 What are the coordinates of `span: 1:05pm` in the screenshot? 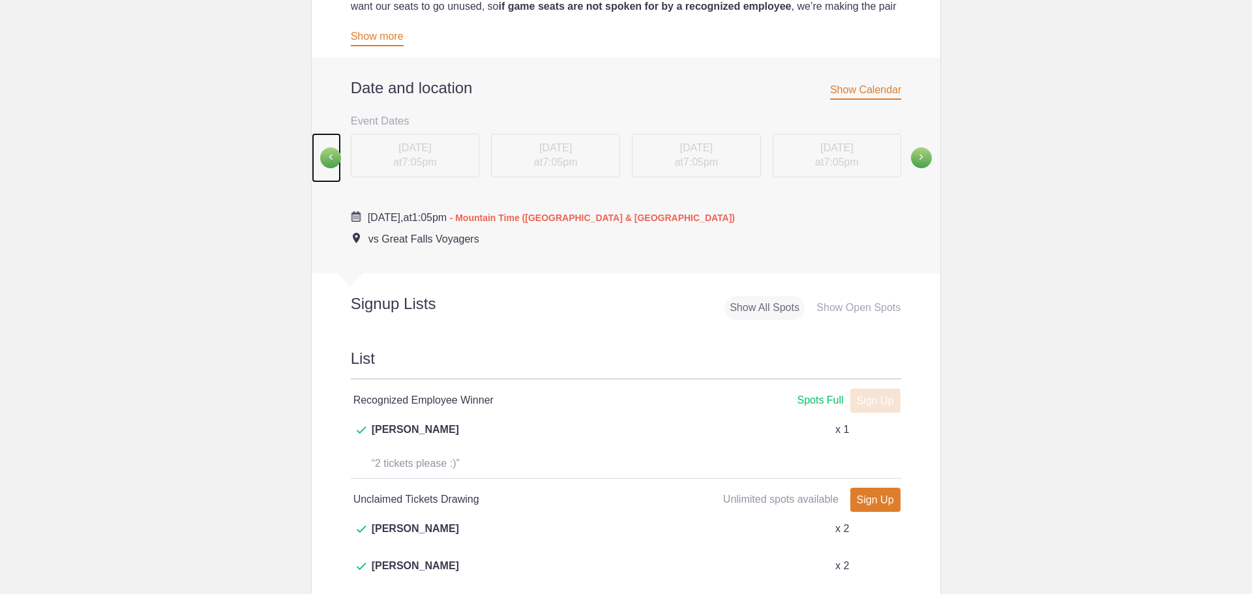 It's located at (429, 217).